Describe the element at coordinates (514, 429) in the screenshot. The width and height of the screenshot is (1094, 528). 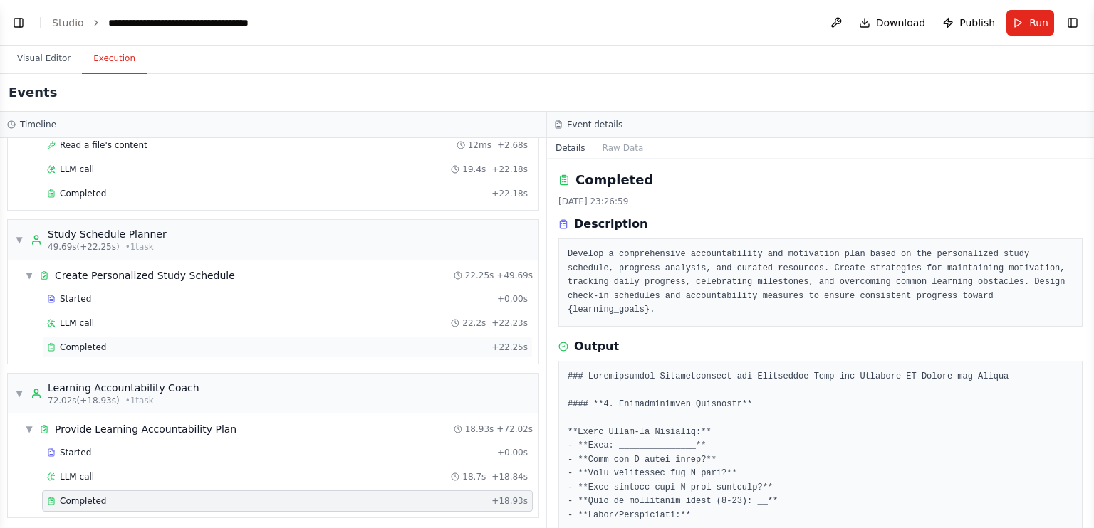
I see `span: + 72.02s` at that location.